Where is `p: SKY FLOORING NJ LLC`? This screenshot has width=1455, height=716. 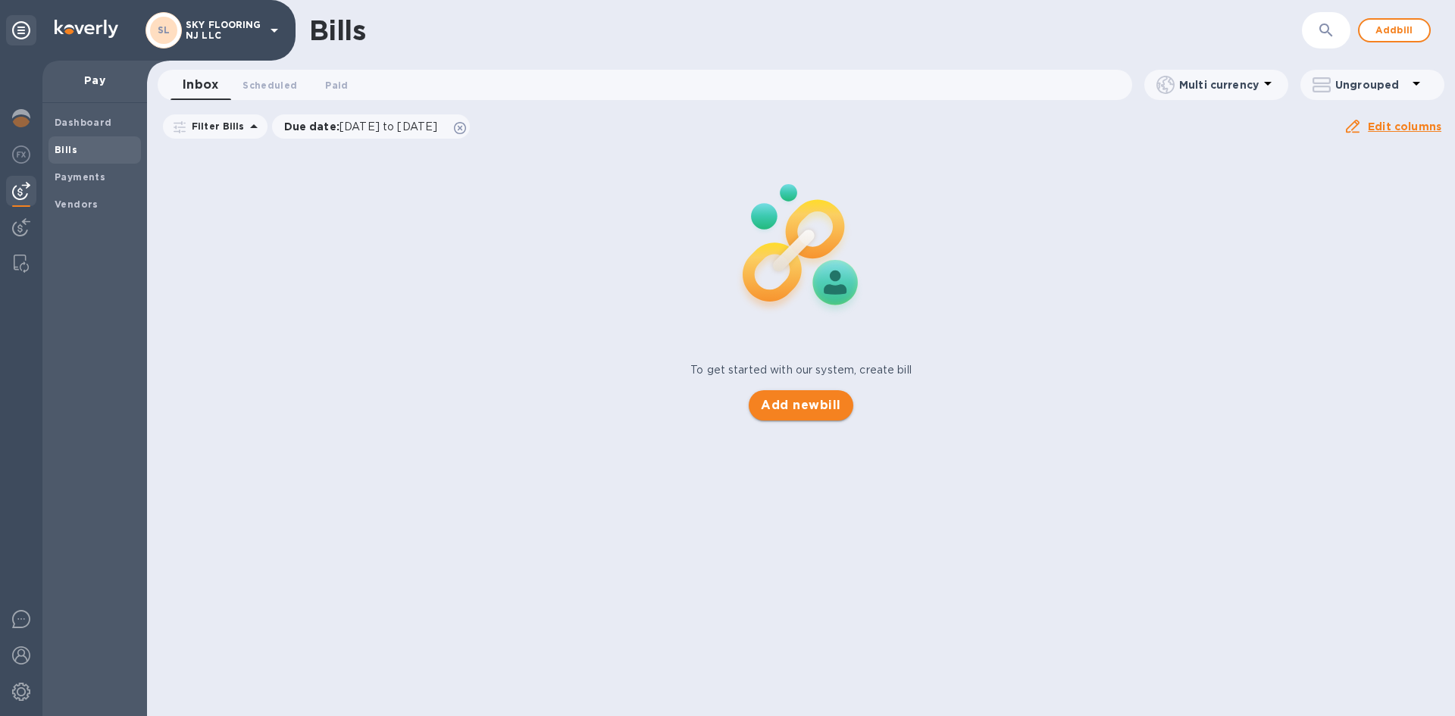 p: SKY FLOORING NJ LLC is located at coordinates (224, 30).